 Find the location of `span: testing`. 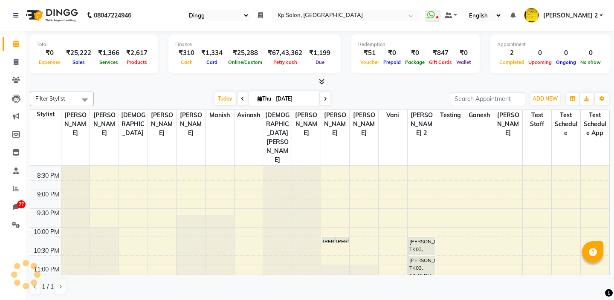

span: testing is located at coordinates (450, 115).